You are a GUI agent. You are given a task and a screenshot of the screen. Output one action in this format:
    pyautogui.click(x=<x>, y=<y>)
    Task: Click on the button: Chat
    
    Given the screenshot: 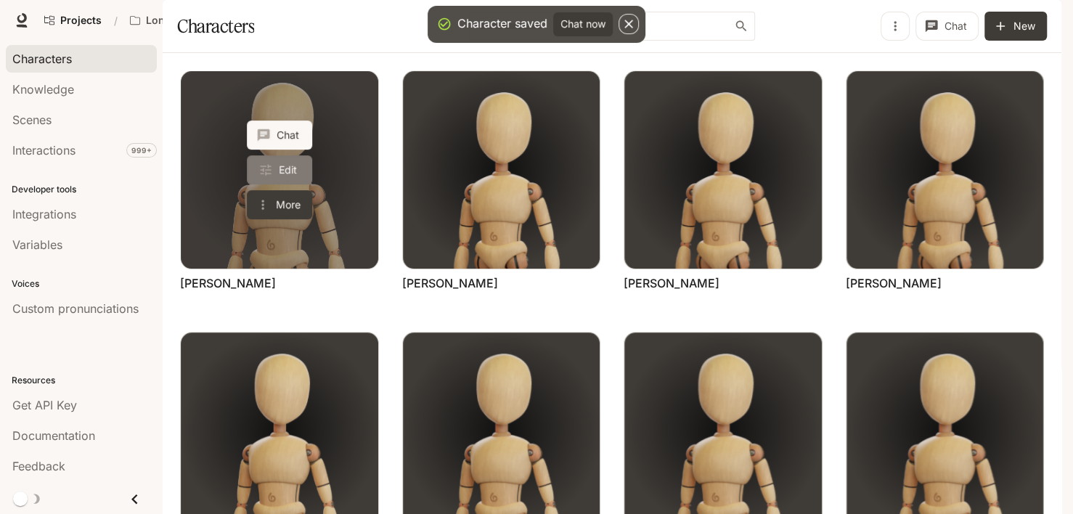 What is the action you would take?
    pyautogui.click(x=947, y=26)
    